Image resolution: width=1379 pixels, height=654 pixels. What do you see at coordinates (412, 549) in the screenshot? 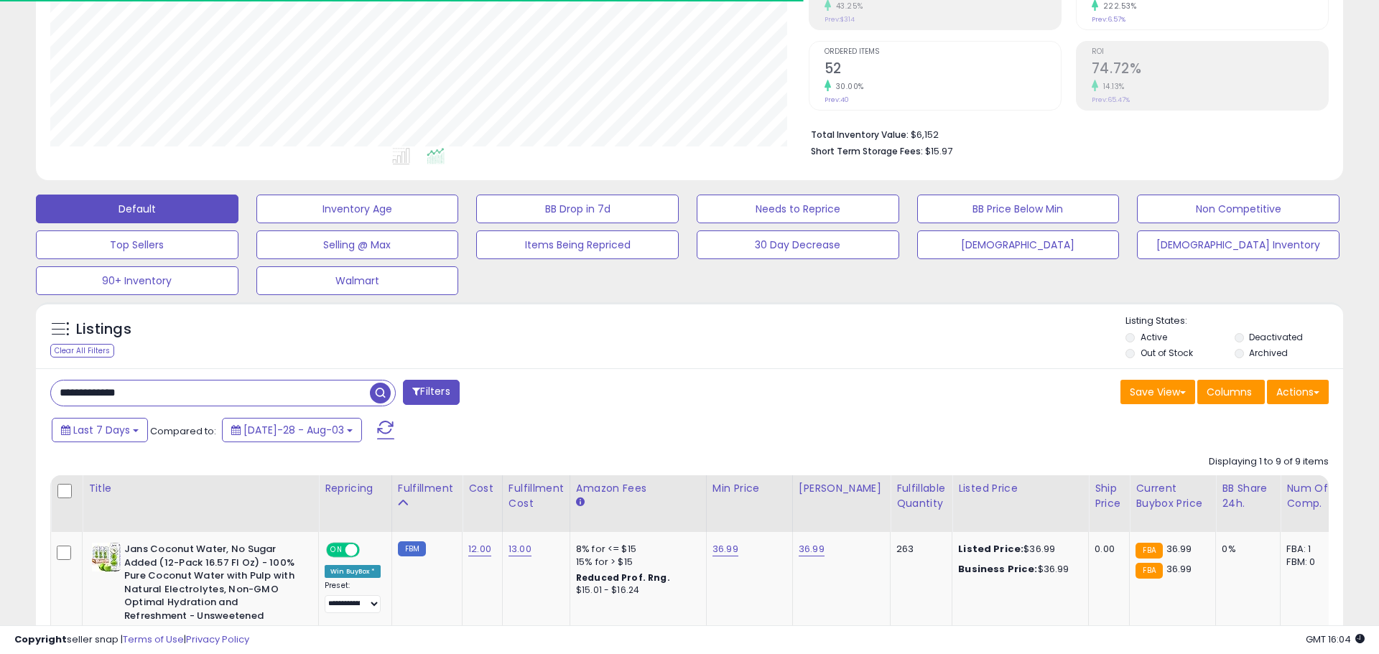
I see `small: FBM` at bounding box center [412, 549].